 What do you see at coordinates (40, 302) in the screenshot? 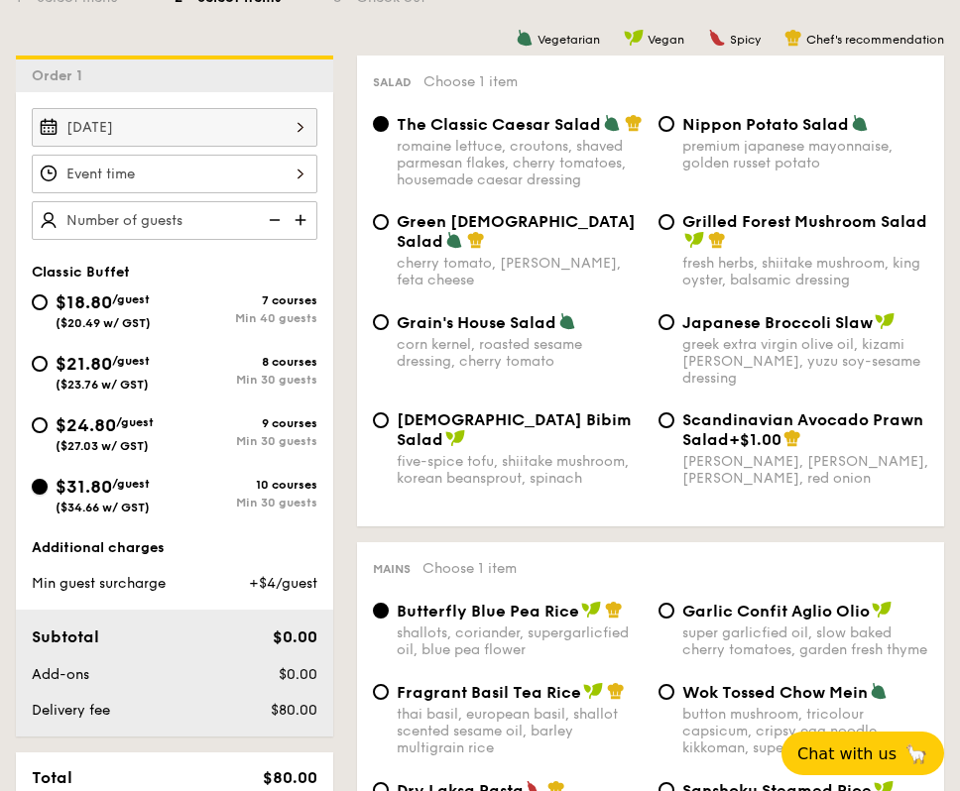
I see `input: $18.80/guest($20.49 w/ GST)7 coursesMin 40 guests` at bounding box center [40, 302].